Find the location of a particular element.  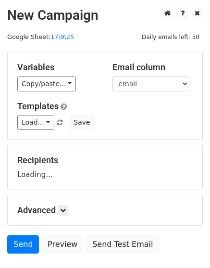

a: Send is located at coordinates (23, 245).